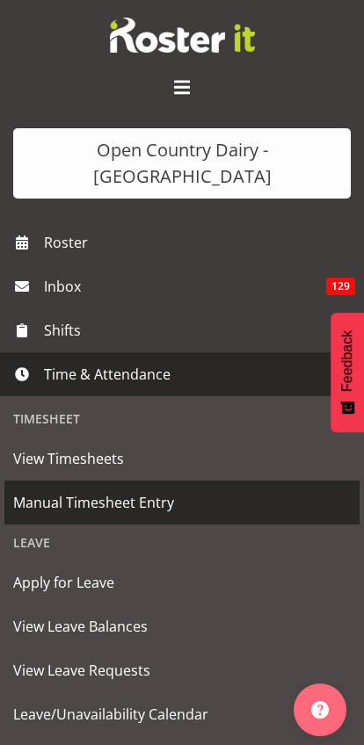 The height and width of the screenshot is (745, 364). I want to click on span: Roster, so click(199, 242).